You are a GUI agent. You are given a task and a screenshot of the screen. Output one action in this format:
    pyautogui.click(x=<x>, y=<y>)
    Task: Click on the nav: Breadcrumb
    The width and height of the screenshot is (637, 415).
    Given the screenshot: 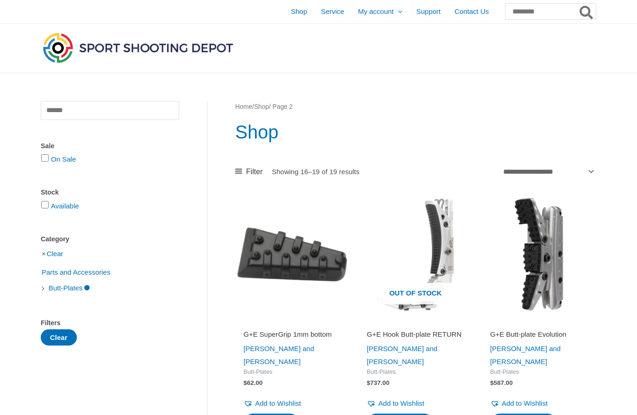 What is the action you would take?
    pyautogui.click(x=415, y=107)
    